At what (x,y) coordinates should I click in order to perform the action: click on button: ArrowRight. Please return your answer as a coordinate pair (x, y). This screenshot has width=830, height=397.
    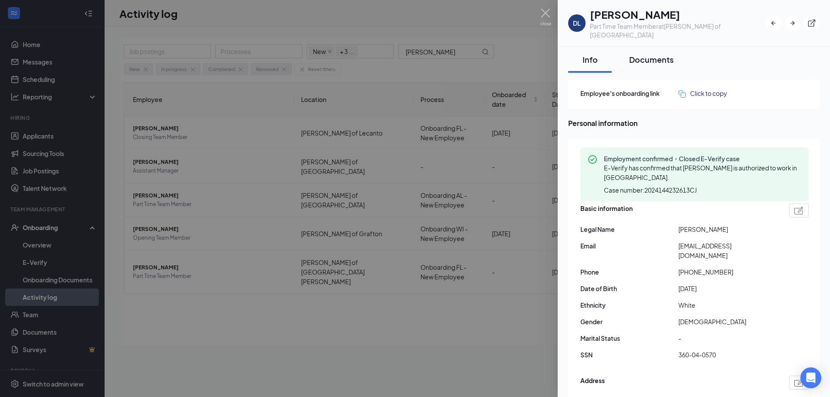
    Looking at the image, I should click on (792, 23).